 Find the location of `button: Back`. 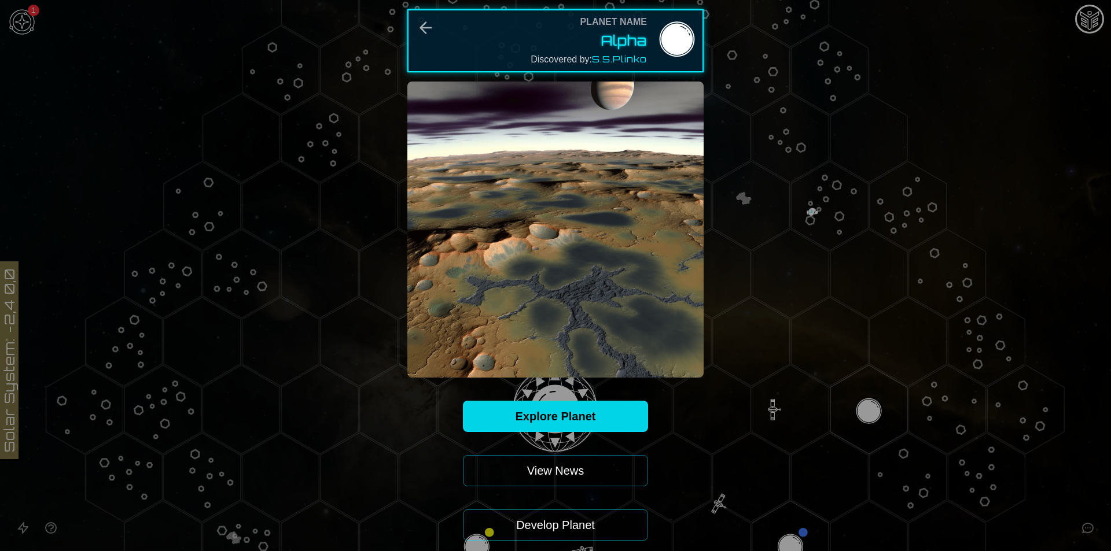

button: Back is located at coordinates (426, 28).